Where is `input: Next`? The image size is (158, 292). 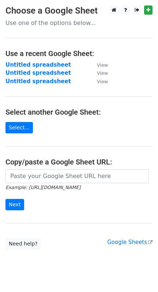
input: Next is located at coordinates (15, 204).